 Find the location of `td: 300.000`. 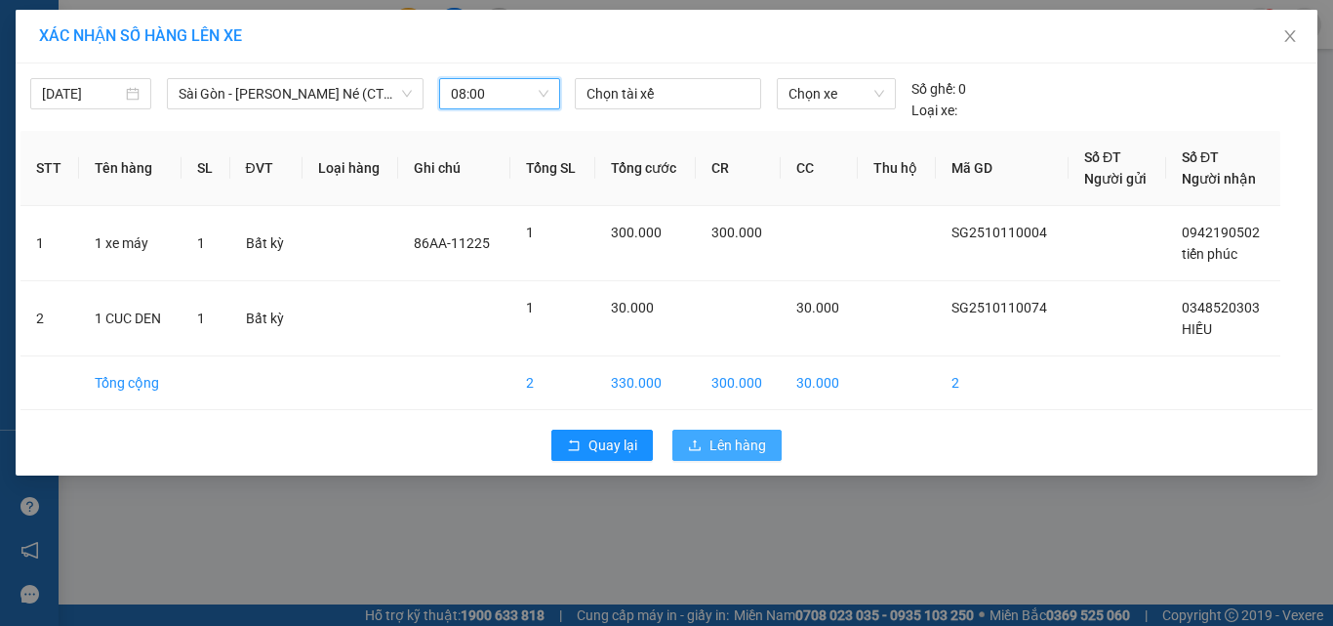

td: 300.000 is located at coordinates (739, 383).